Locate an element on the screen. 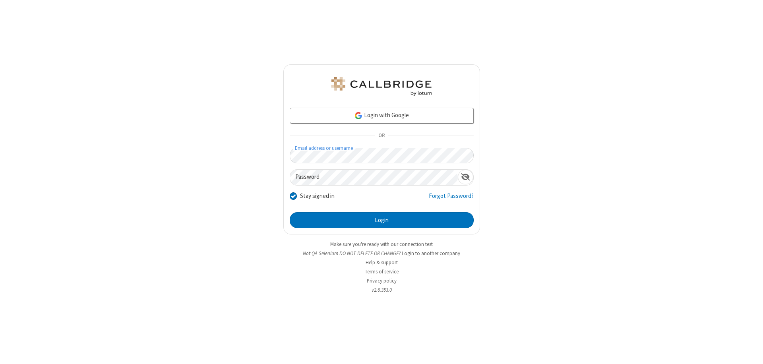 The image size is (763, 364). label: Stay signed in is located at coordinates (317, 196).